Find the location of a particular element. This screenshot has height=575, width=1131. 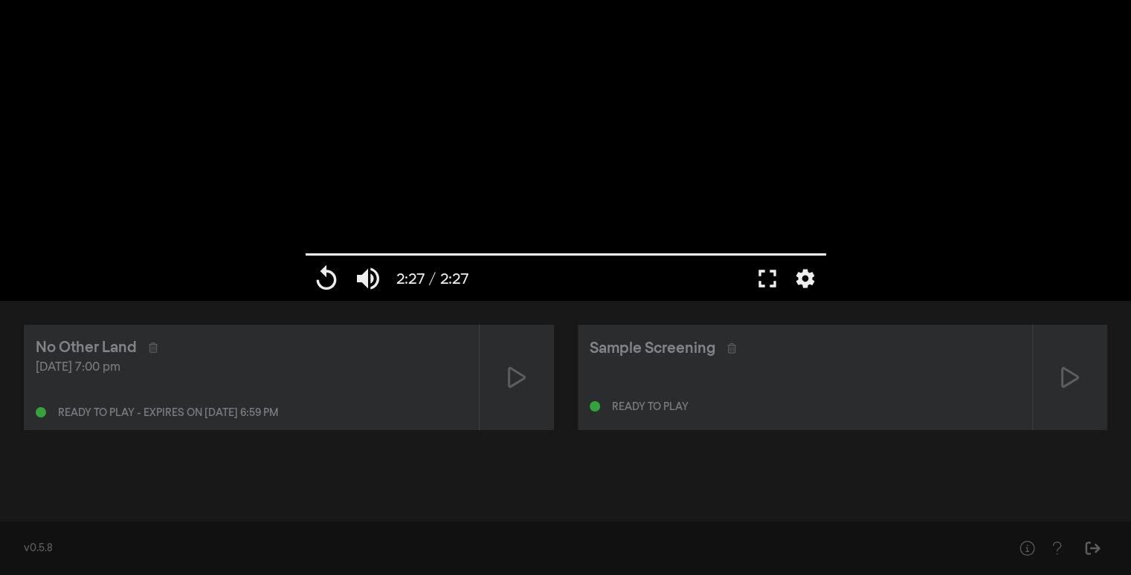

button: More settings is located at coordinates (805, 279).